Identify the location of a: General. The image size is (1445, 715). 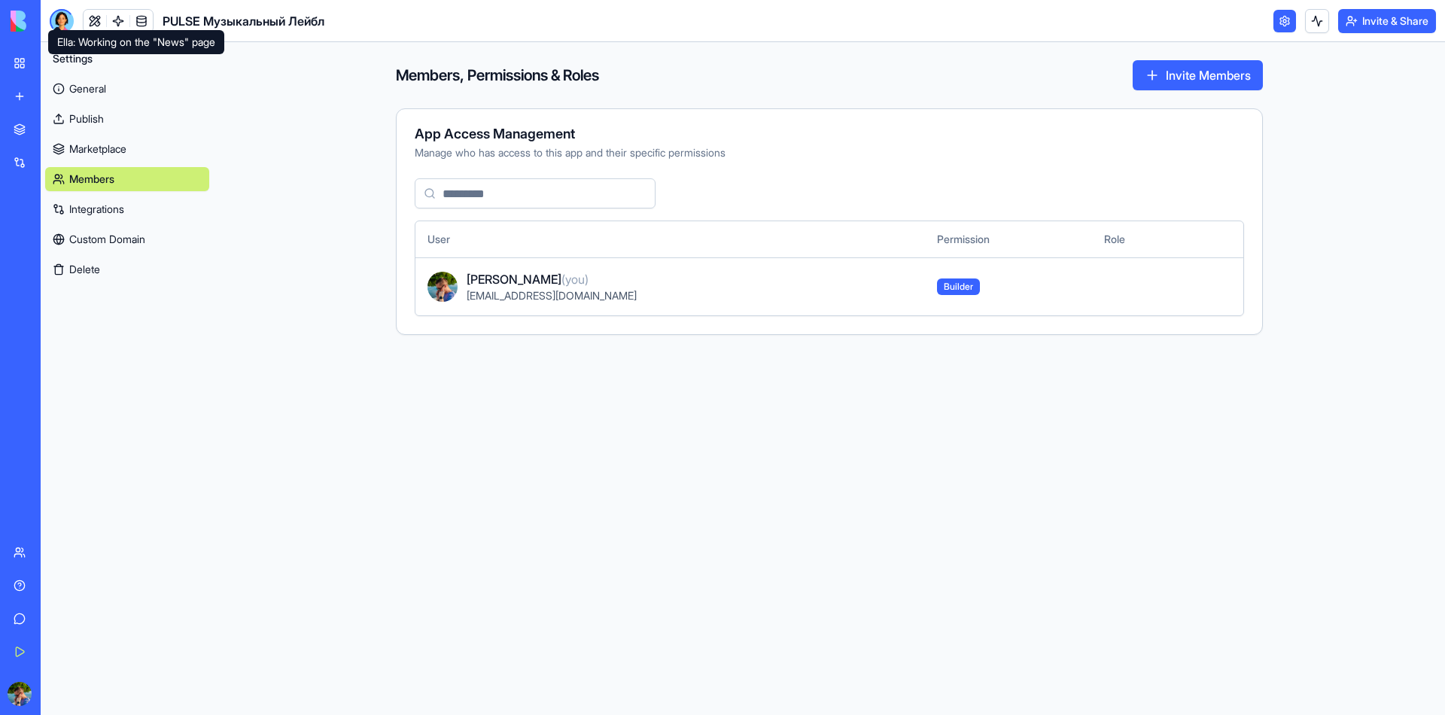
(127, 89).